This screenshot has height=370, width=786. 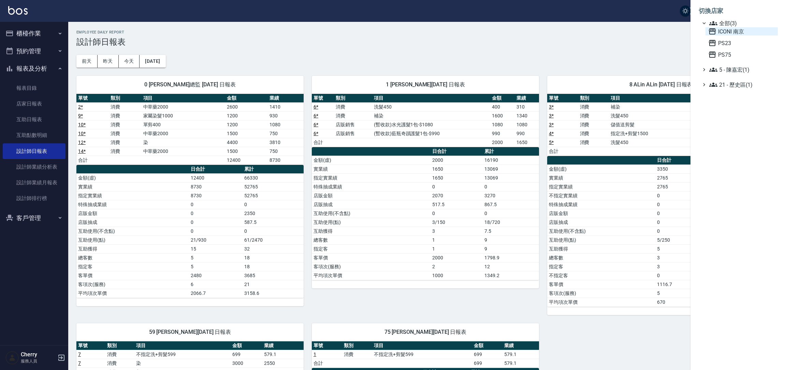 What do you see at coordinates (742, 23) in the screenshot?
I see `span: 全部(3)` at bounding box center [742, 23].